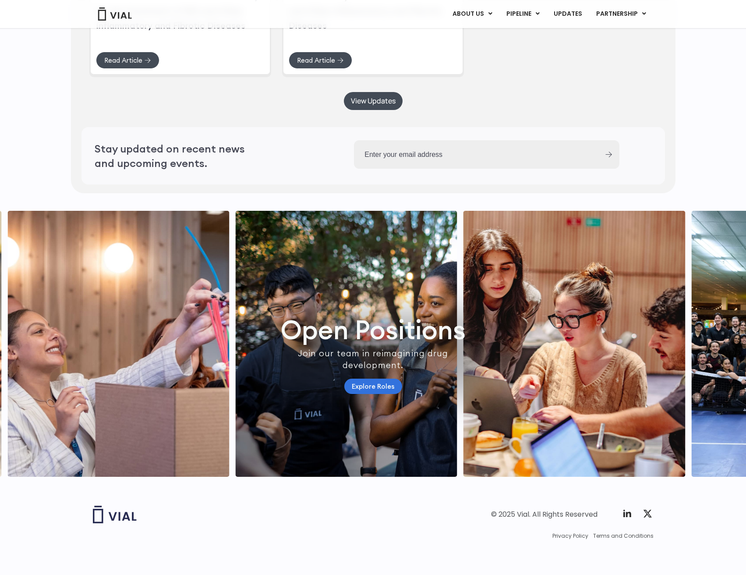 This screenshot has width=746, height=575. What do you see at coordinates (373, 101) in the screenshot?
I see `a: View Updates` at bounding box center [373, 101].